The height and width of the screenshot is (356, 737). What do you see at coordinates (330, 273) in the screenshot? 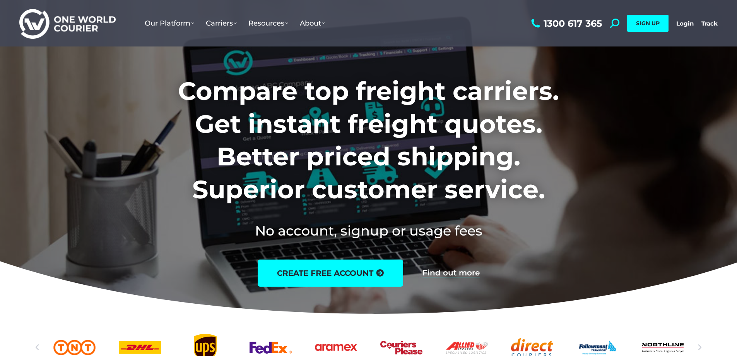
I see `a: create free account` at bounding box center [330, 273].